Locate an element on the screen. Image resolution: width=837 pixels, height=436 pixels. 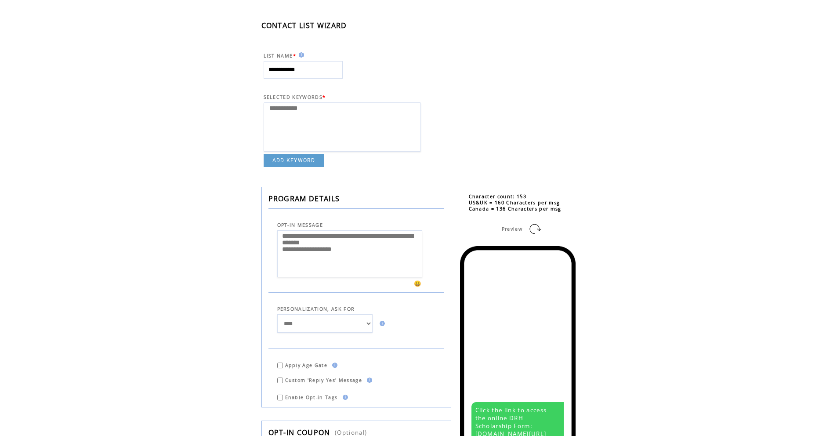
span: Custom 'Reply Yes' Message is located at coordinates (324, 380).